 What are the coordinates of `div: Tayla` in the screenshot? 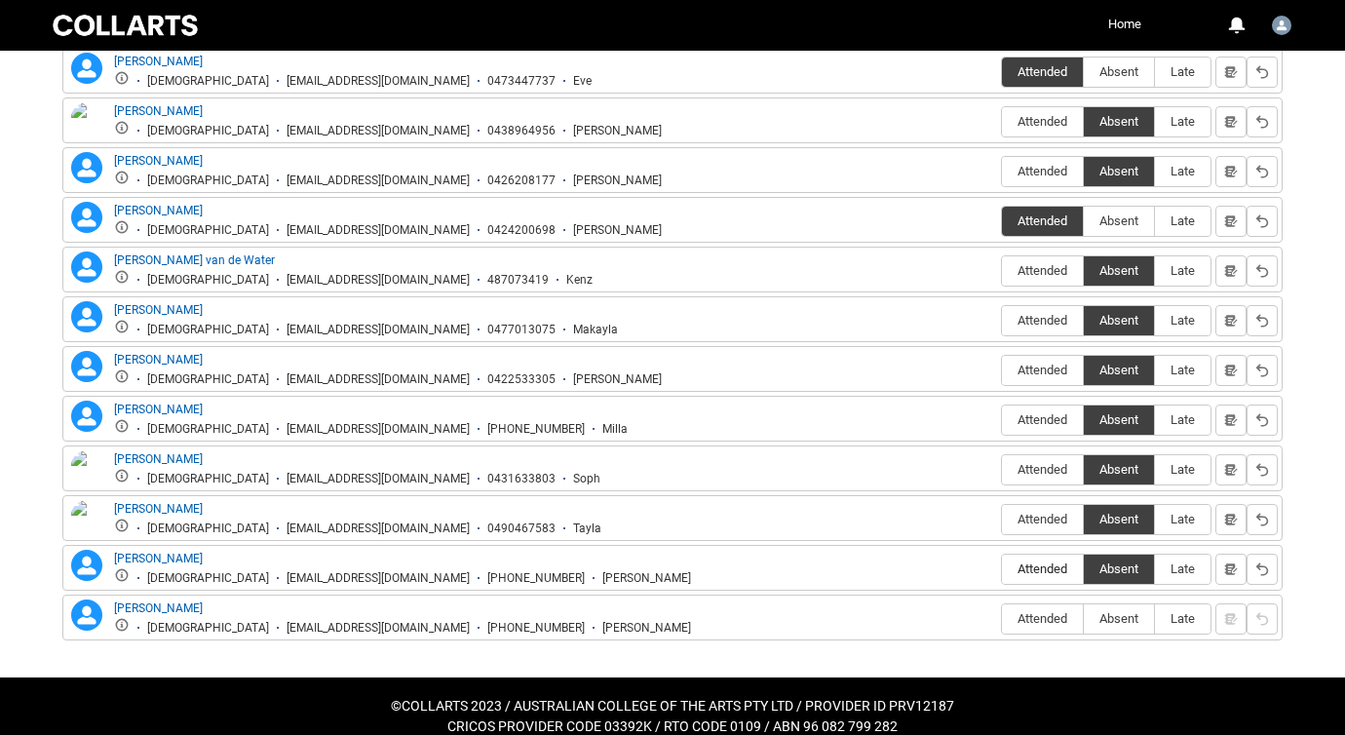 It's located at (587, 528).